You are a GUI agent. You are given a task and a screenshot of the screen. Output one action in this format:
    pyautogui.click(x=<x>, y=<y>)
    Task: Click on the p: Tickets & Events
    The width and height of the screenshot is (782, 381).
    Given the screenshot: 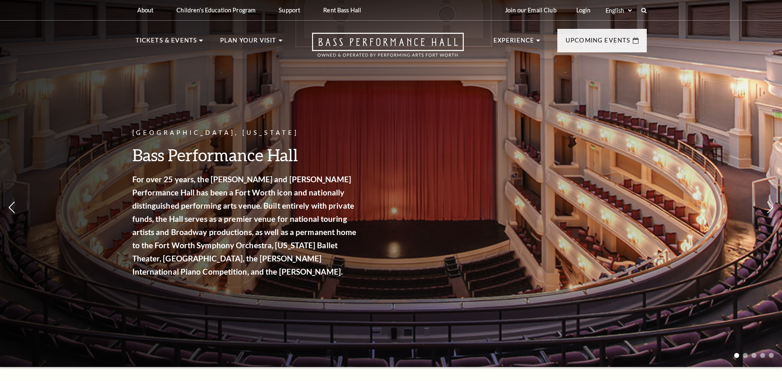 What is the action you would take?
    pyautogui.click(x=166, y=43)
    